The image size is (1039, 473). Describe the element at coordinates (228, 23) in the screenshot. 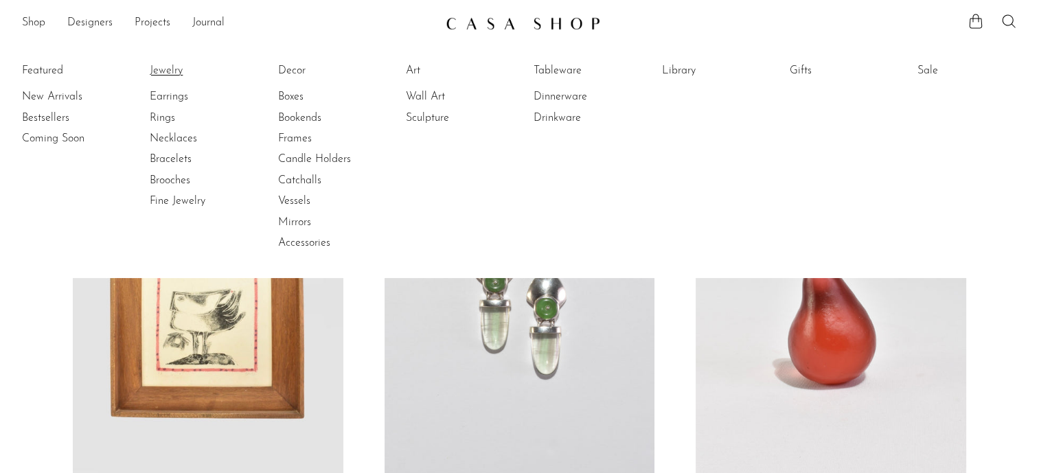

I see `nav: Desktop navigation` at that location.